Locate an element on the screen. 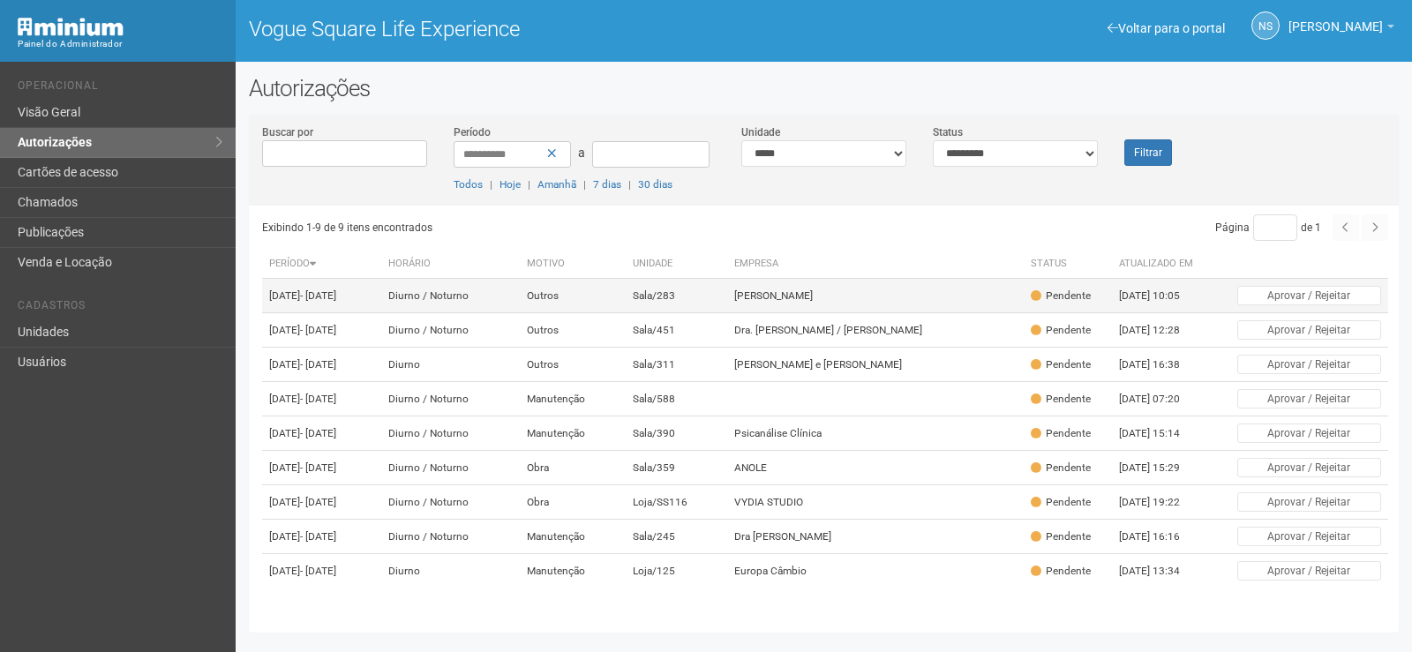 This screenshot has width=1412, height=652. td: Psicanálise Clínica is located at coordinates (876, 433).